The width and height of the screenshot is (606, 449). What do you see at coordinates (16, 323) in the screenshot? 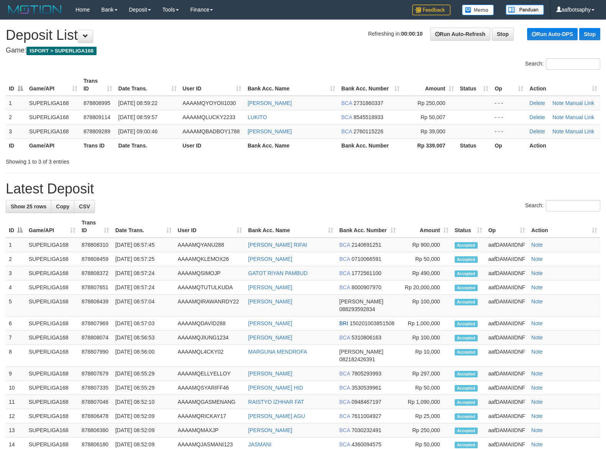
I see `td: 6` at bounding box center [16, 323].